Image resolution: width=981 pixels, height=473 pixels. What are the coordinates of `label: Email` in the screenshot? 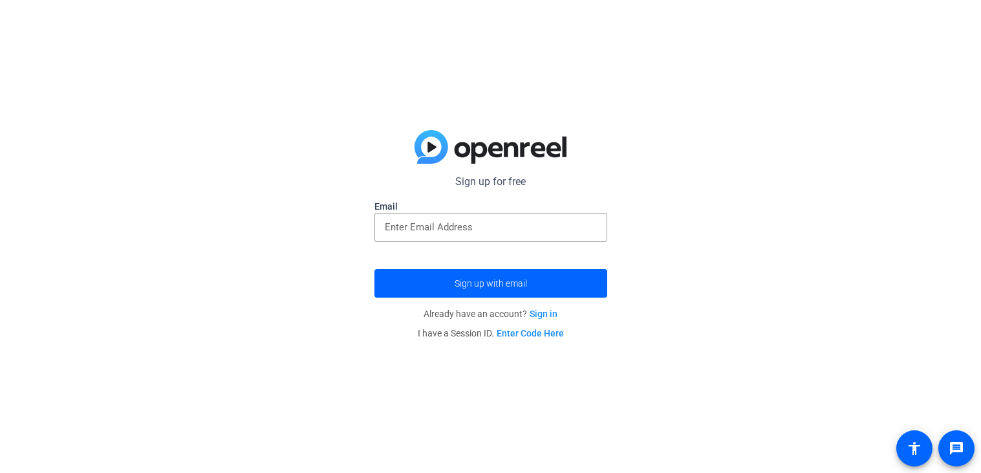 It's located at (491, 206).